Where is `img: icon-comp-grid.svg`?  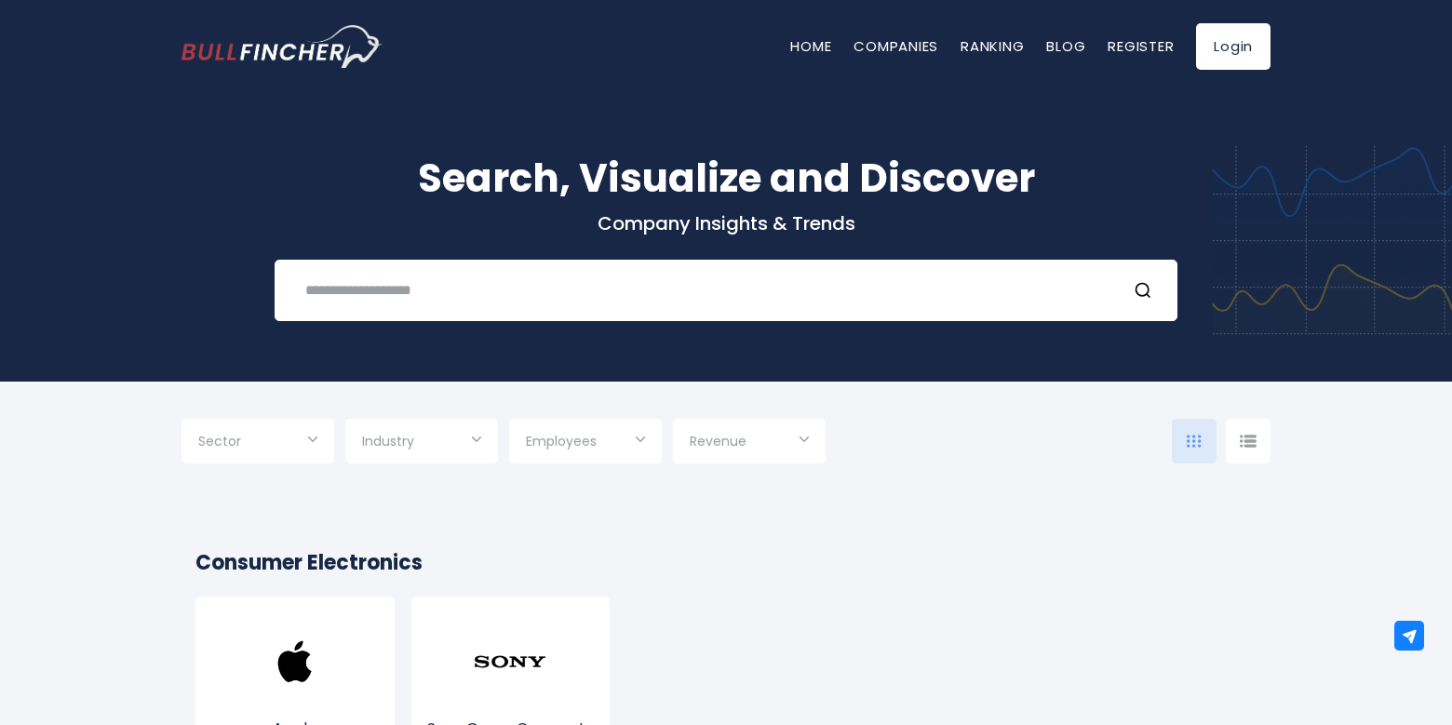 img: icon-comp-grid.svg is located at coordinates (1194, 441).